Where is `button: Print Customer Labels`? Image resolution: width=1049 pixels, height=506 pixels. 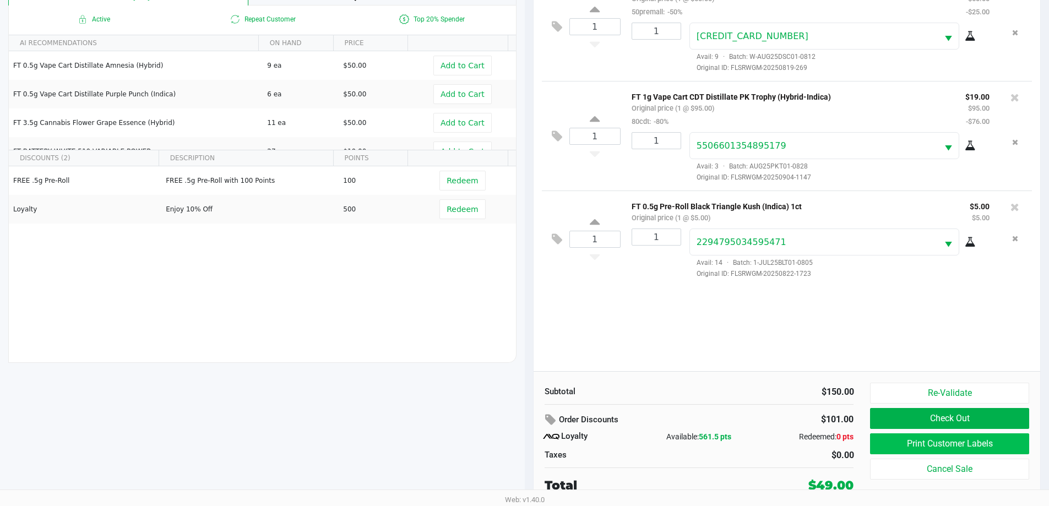 button: Print Customer Labels is located at coordinates (950, 444).